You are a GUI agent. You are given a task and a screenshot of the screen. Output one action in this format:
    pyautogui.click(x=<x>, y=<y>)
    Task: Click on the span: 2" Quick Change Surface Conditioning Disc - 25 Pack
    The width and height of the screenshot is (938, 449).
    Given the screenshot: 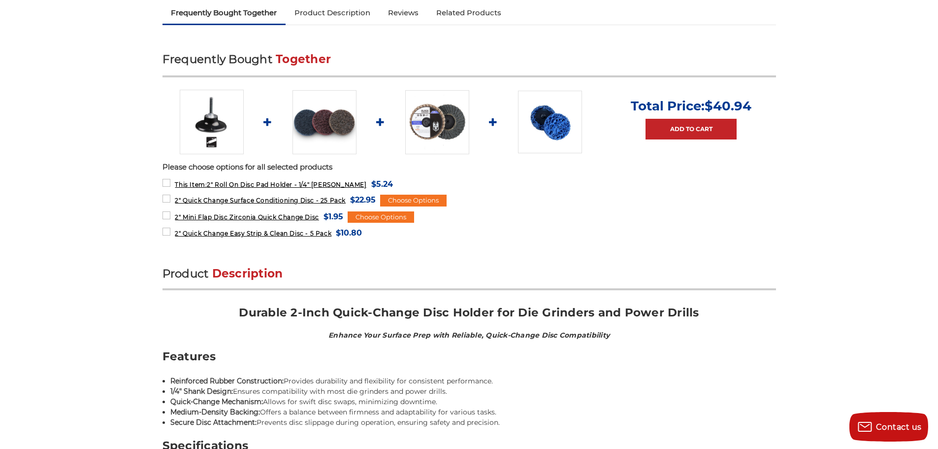 What is the action you would take?
    pyautogui.click(x=260, y=200)
    